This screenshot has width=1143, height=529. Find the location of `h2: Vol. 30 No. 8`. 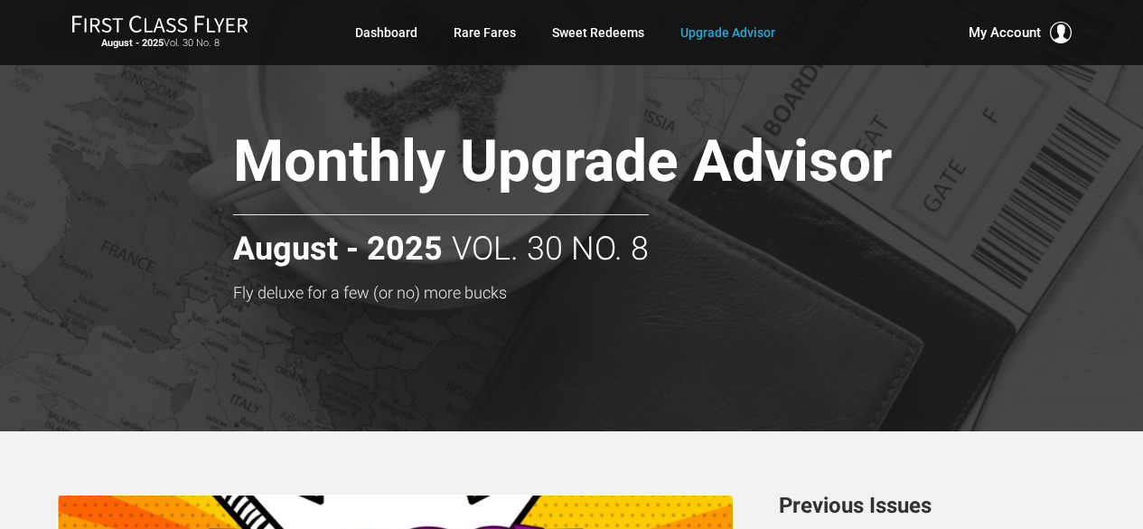

h2: Vol. 30 No. 8 is located at coordinates (441, 240).